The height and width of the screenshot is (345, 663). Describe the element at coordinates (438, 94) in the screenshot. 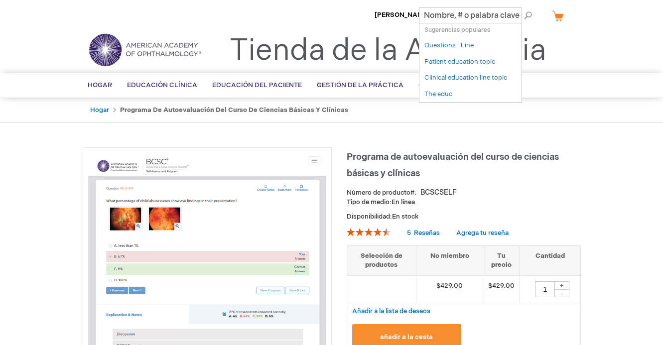

I see `a: The educ` at that location.